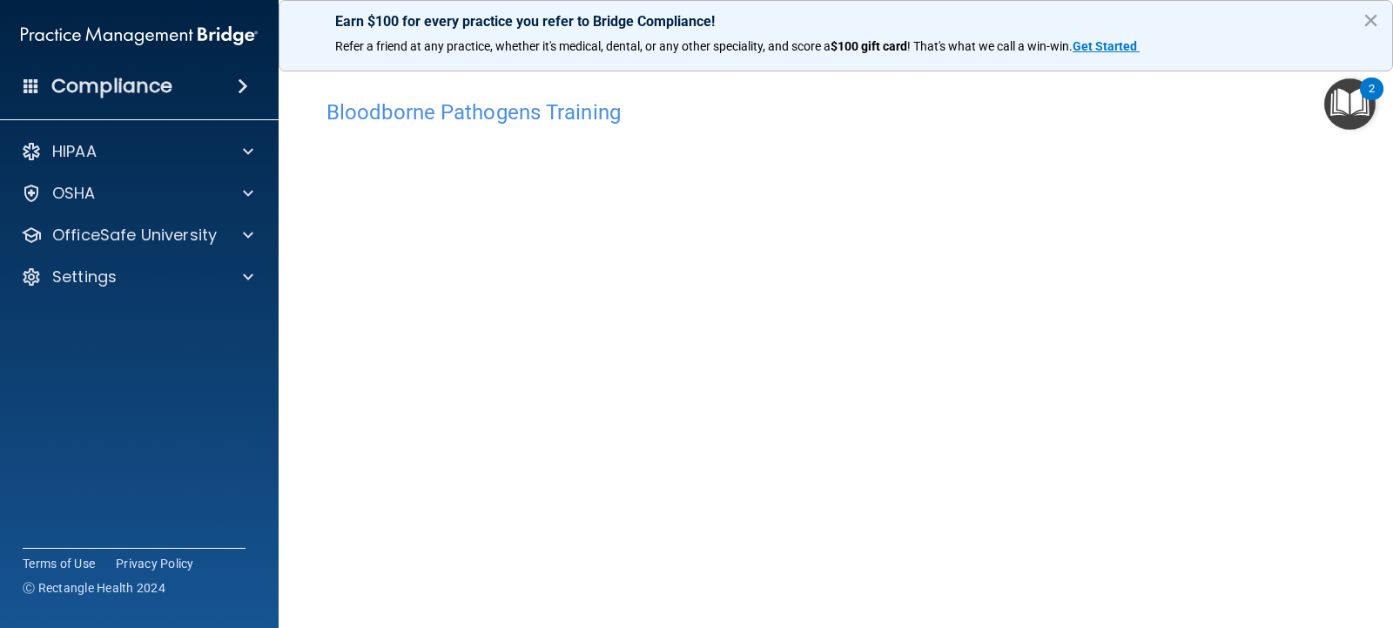  I want to click on strong: Get Started, so click(1105, 46).